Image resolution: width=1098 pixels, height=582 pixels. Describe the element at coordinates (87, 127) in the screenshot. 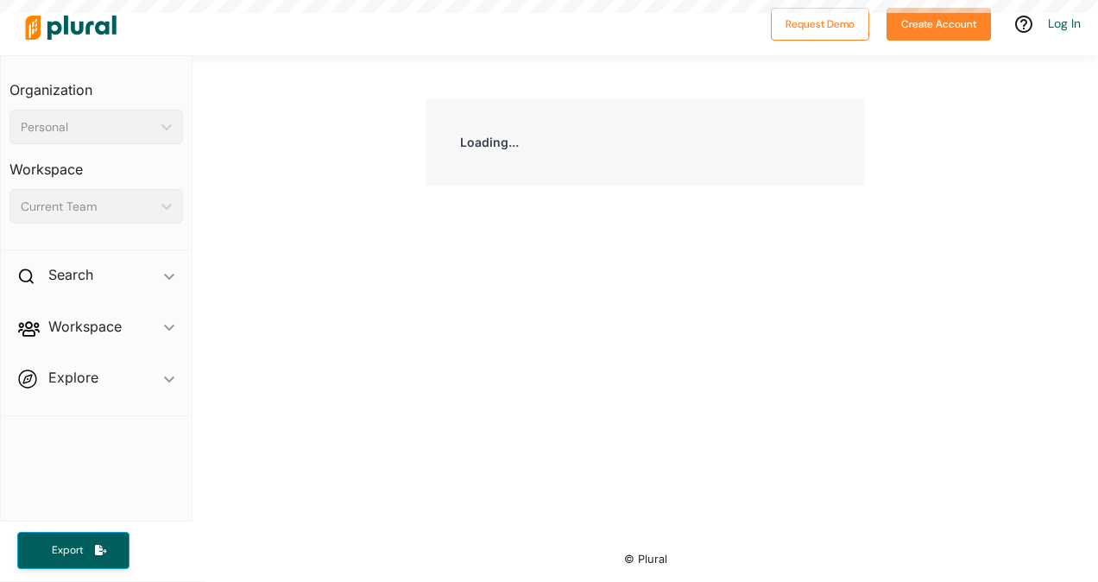

I see `div: Personal` at that location.